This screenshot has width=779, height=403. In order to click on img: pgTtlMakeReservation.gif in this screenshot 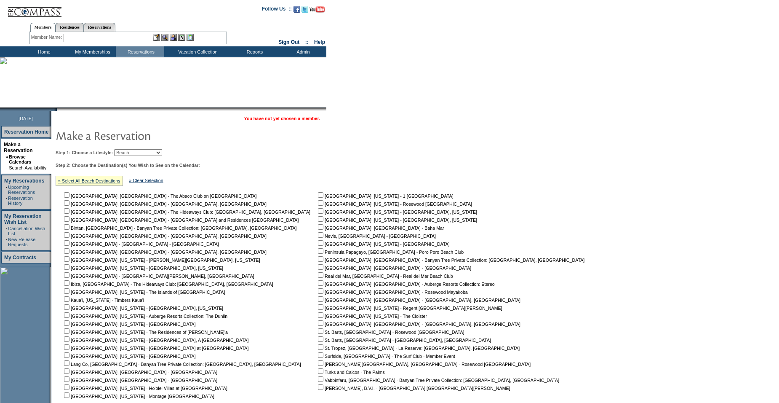, I will do `click(140, 135)`.